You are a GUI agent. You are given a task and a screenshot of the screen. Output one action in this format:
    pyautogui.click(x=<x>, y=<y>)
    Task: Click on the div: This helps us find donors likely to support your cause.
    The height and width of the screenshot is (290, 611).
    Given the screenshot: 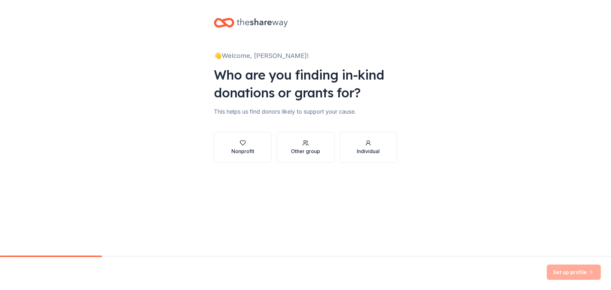 What is the action you would take?
    pyautogui.click(x=306, y=112)
    